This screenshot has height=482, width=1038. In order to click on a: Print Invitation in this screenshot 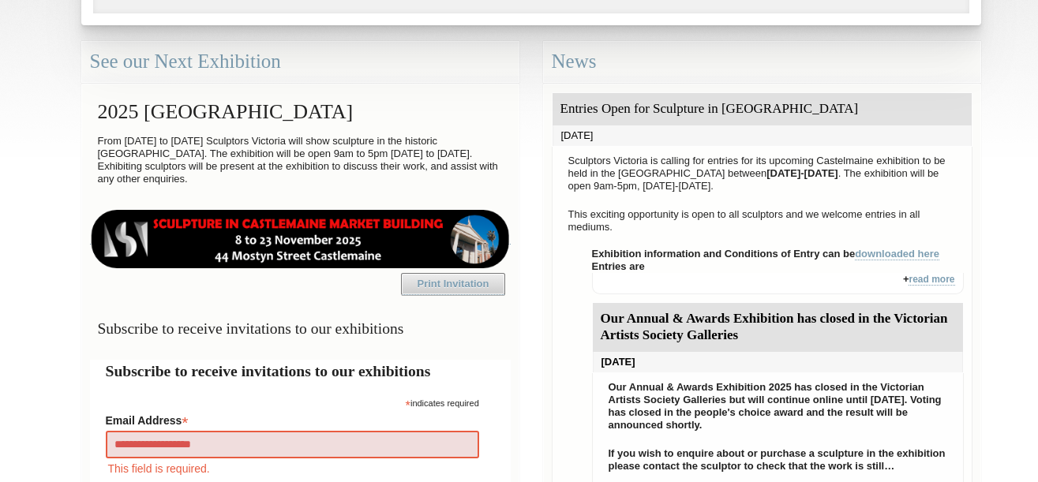, I will do `click(453, 284)`.